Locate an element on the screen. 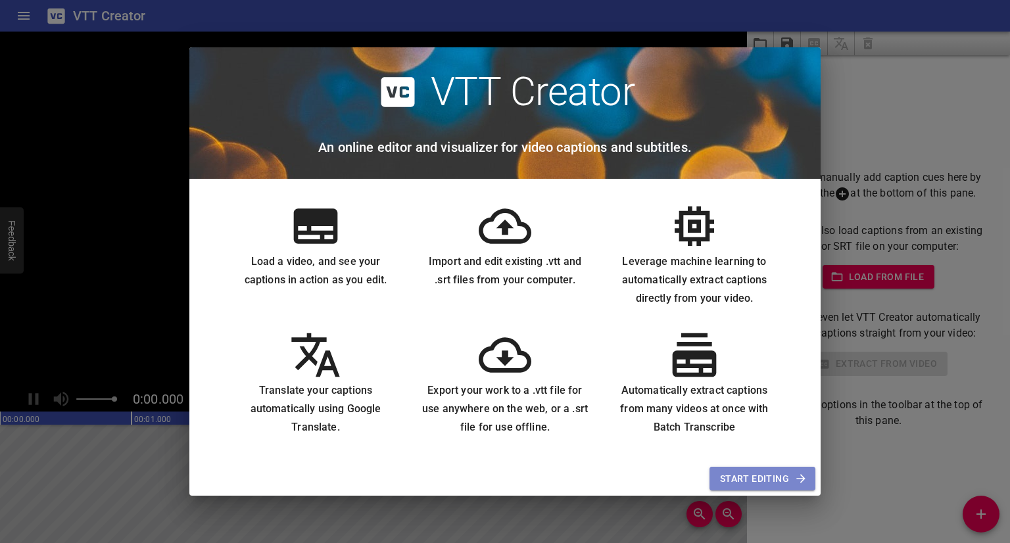 The image size is (1010, 543). h6: An online editor and visualizer for video captions and subtitles. is located at coordinates (505, 147).